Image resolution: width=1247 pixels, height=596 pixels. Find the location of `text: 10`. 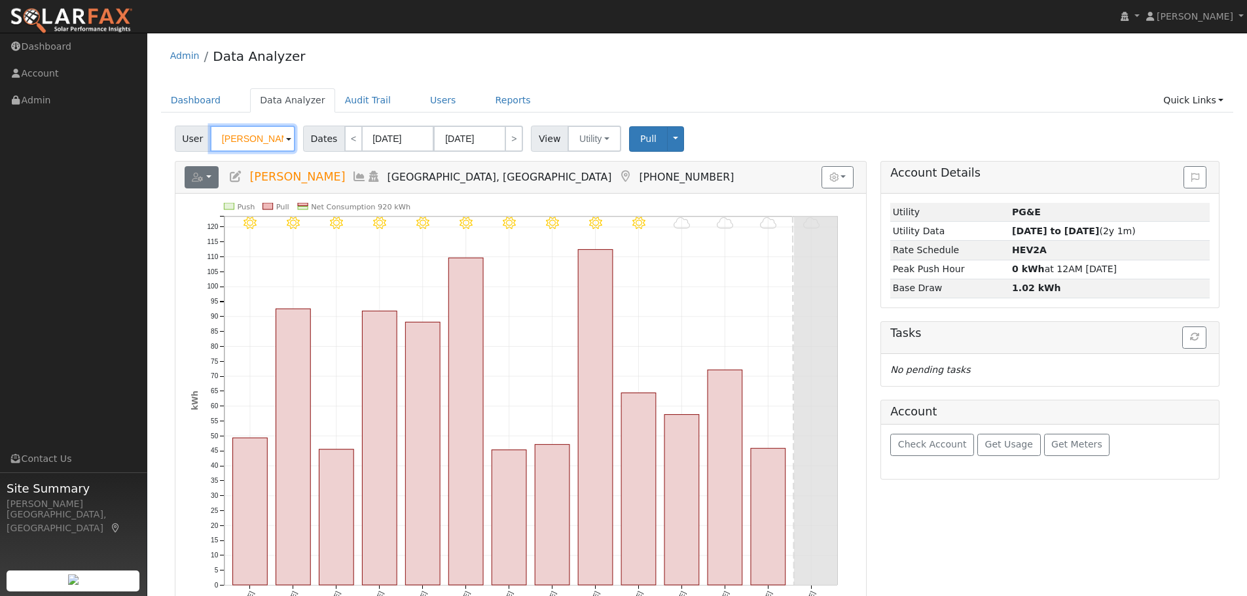

text: 10 is located at coordinates (215, 555).